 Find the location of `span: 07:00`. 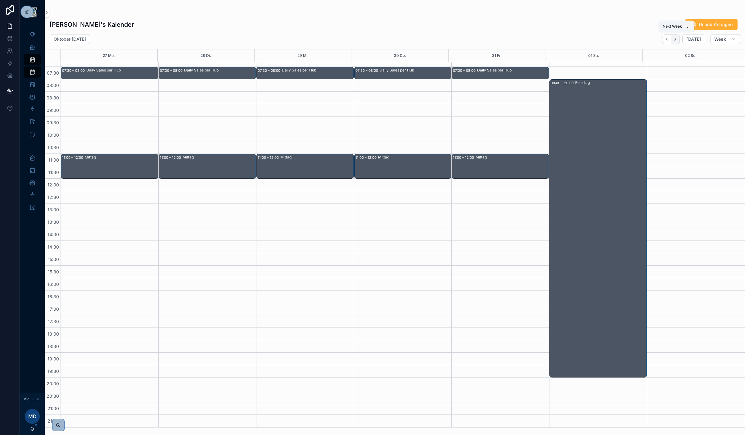

span: 07:00 is located at coordinates (53, 60).